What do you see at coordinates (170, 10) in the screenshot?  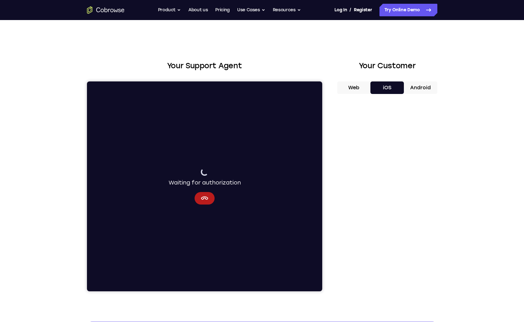 I see `button: Product` at bounding box center [170, 10].